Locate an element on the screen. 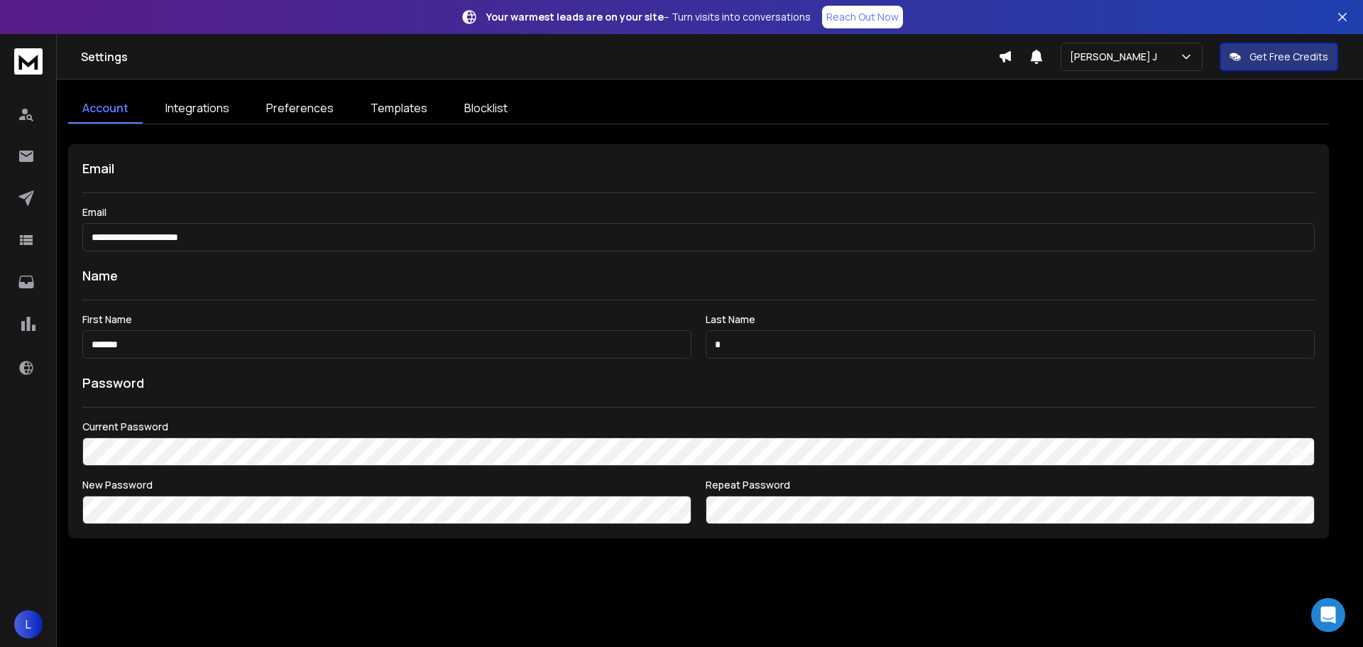 This screenshot has height=647, width=1363. p: Reach Out Now is located at coordinates (863, 17).